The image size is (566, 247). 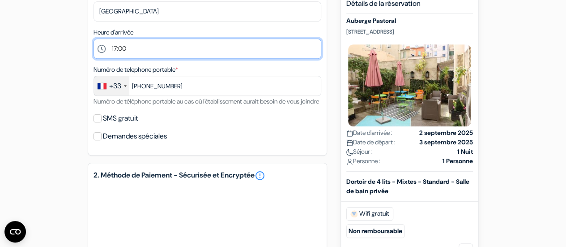 I want to click on a: error_outline, so click(x=260, y=175).